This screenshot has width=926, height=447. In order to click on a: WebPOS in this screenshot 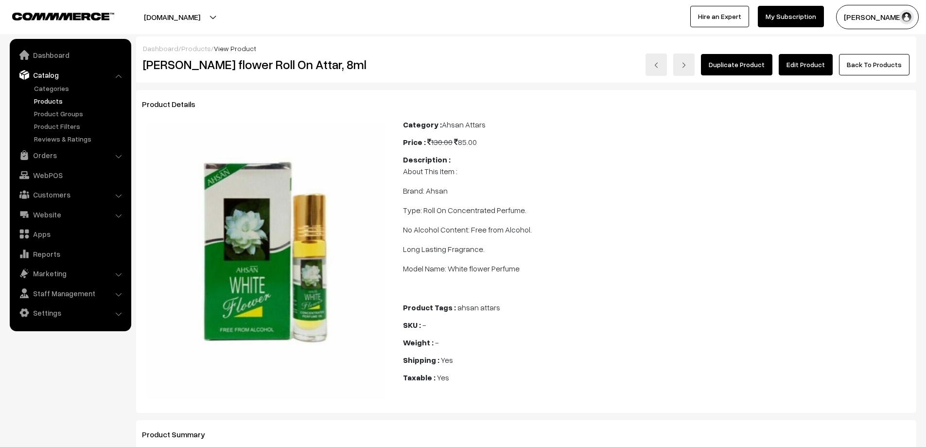, I will do `click(70, 175)`.